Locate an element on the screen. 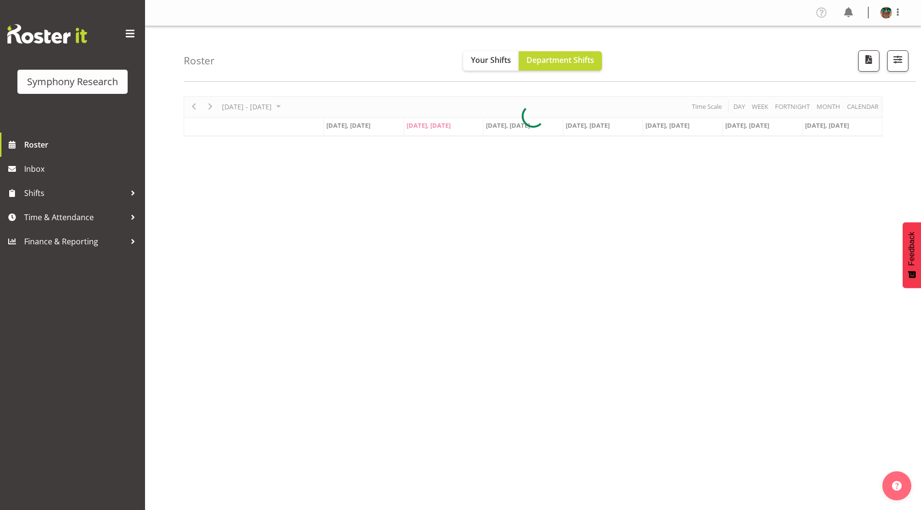  img: said-a-husainf550afc858a57597b0cc8f557ce64376.png is located at coordinates (886, 13).